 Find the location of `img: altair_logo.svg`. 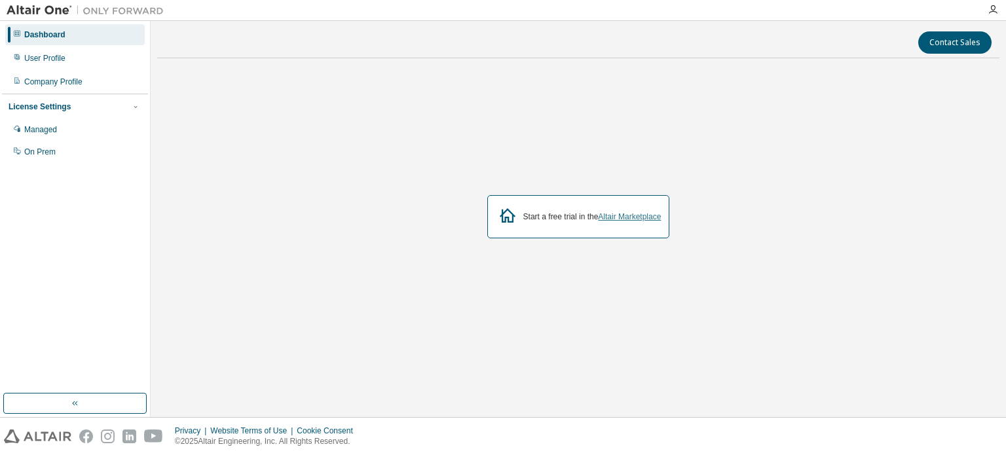

img: altair_logo.svg is located at coordinates (37, 436).